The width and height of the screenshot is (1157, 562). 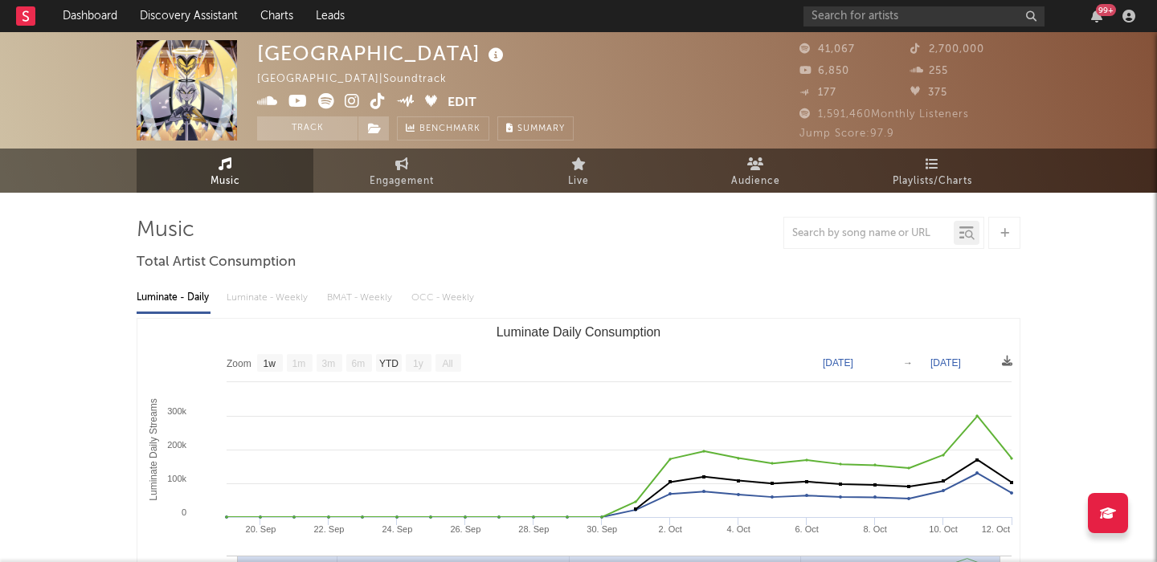 I want to click on text: All, so click(x=447, y=364).